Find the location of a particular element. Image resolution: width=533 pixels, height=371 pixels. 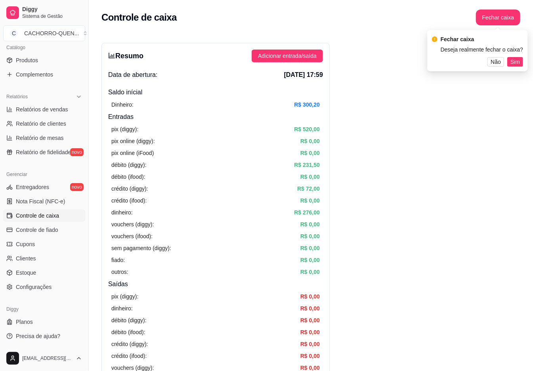

span: Relatório de fidelidade is located at coordinates (43, 152).